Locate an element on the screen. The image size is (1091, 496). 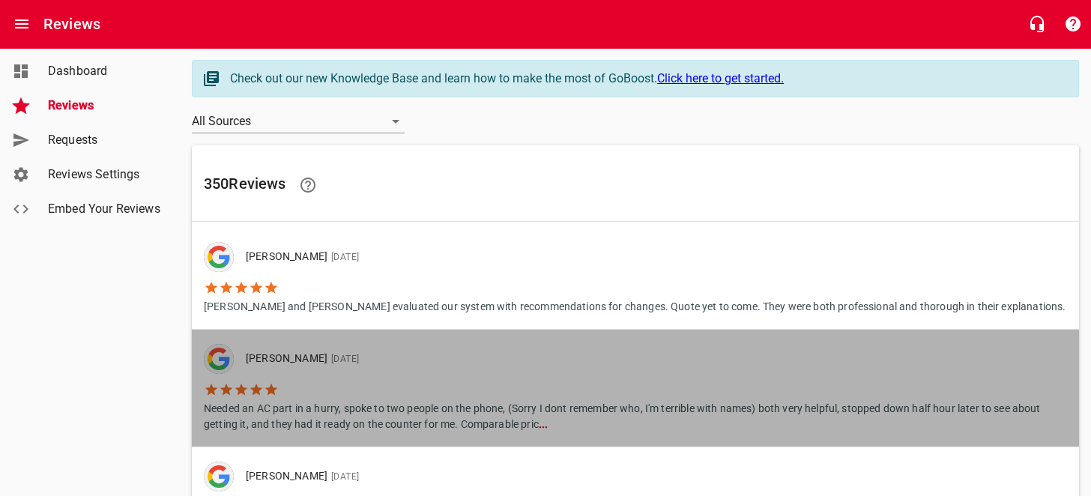
button: Open drawer is located at coordinates (22, 24).